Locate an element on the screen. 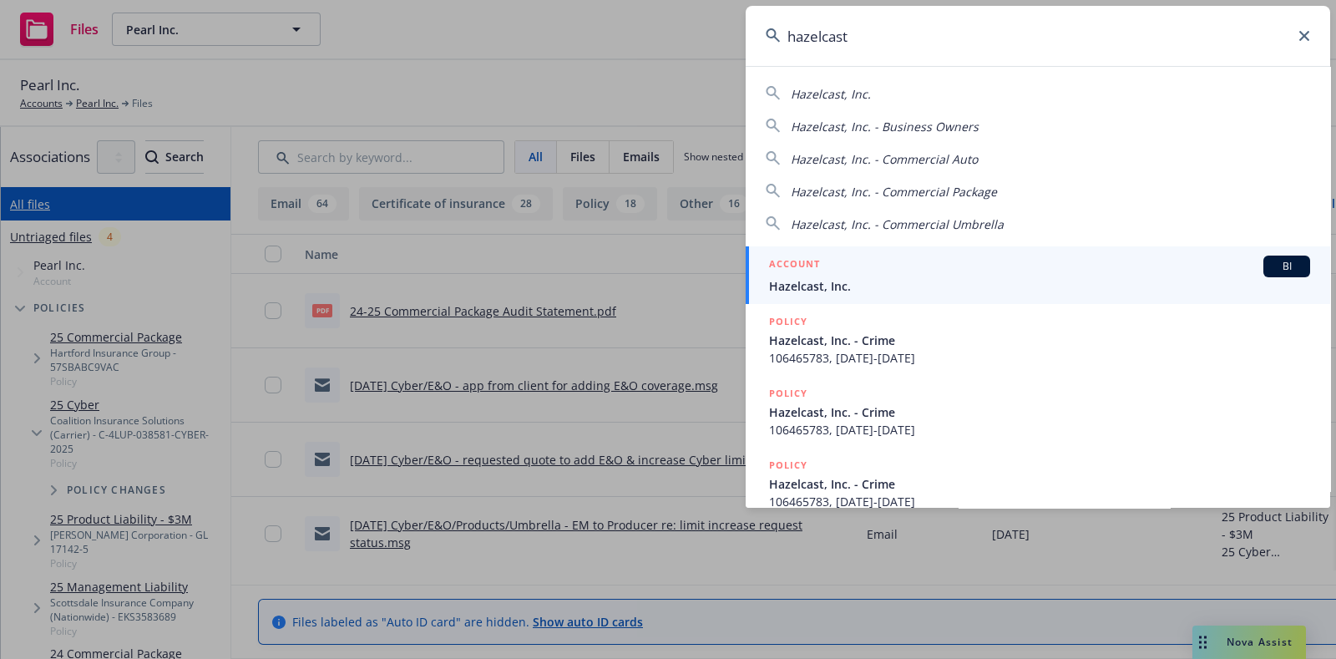 This screenshot has height=659, width=1336. input: Search... is located at coordinates (1038, 36).